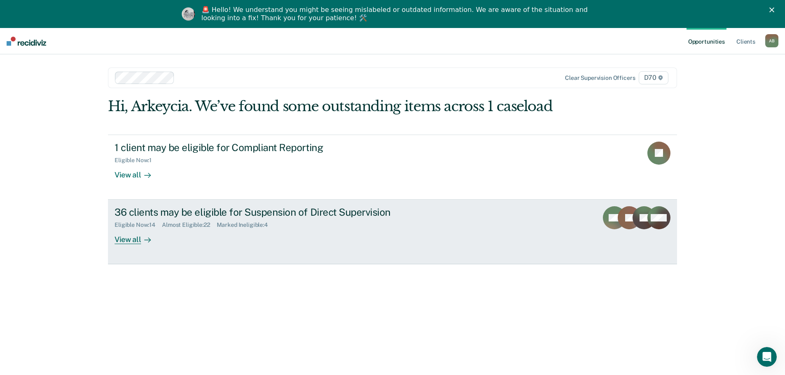 This screenshot has width=785, height=375. What do you see at coordinates (772, 41) in the screenshot?
I see `button: AB` at bounding box center [772, 41].